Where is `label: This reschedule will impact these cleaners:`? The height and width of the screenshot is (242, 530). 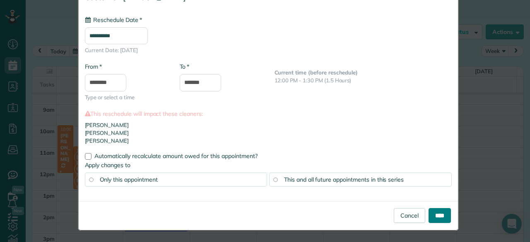 label: This reschedule will impact these cleaners: is located at coordinates (268, 114).